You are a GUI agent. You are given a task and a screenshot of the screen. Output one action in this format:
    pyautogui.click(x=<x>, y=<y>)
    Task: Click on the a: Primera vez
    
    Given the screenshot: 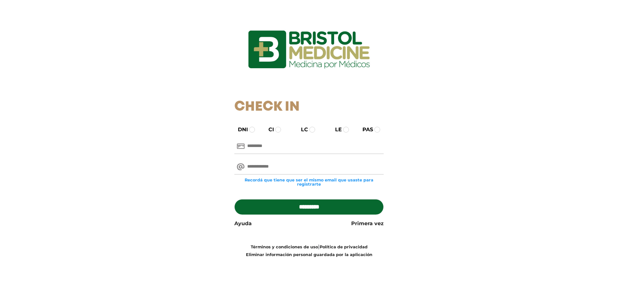 What is the action you would take?
    pyautogui.click(x=367, y=224)
    